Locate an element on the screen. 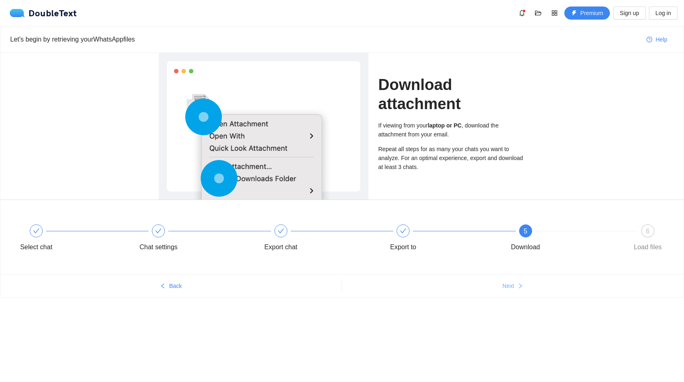 This screenshot has height=382, width=684. div: 5Download is located at coordinates (563, 239).